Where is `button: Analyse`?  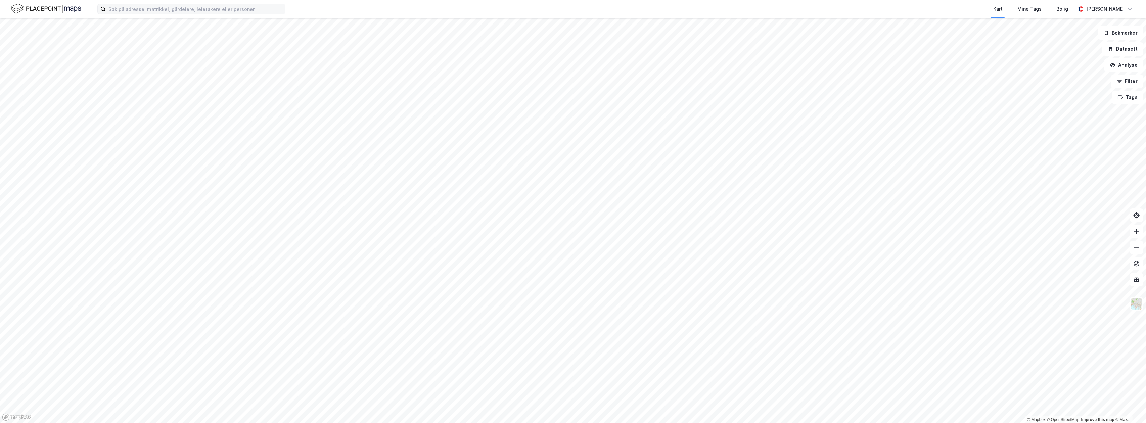 button: Analyse is located at coordinates (1123, 65).